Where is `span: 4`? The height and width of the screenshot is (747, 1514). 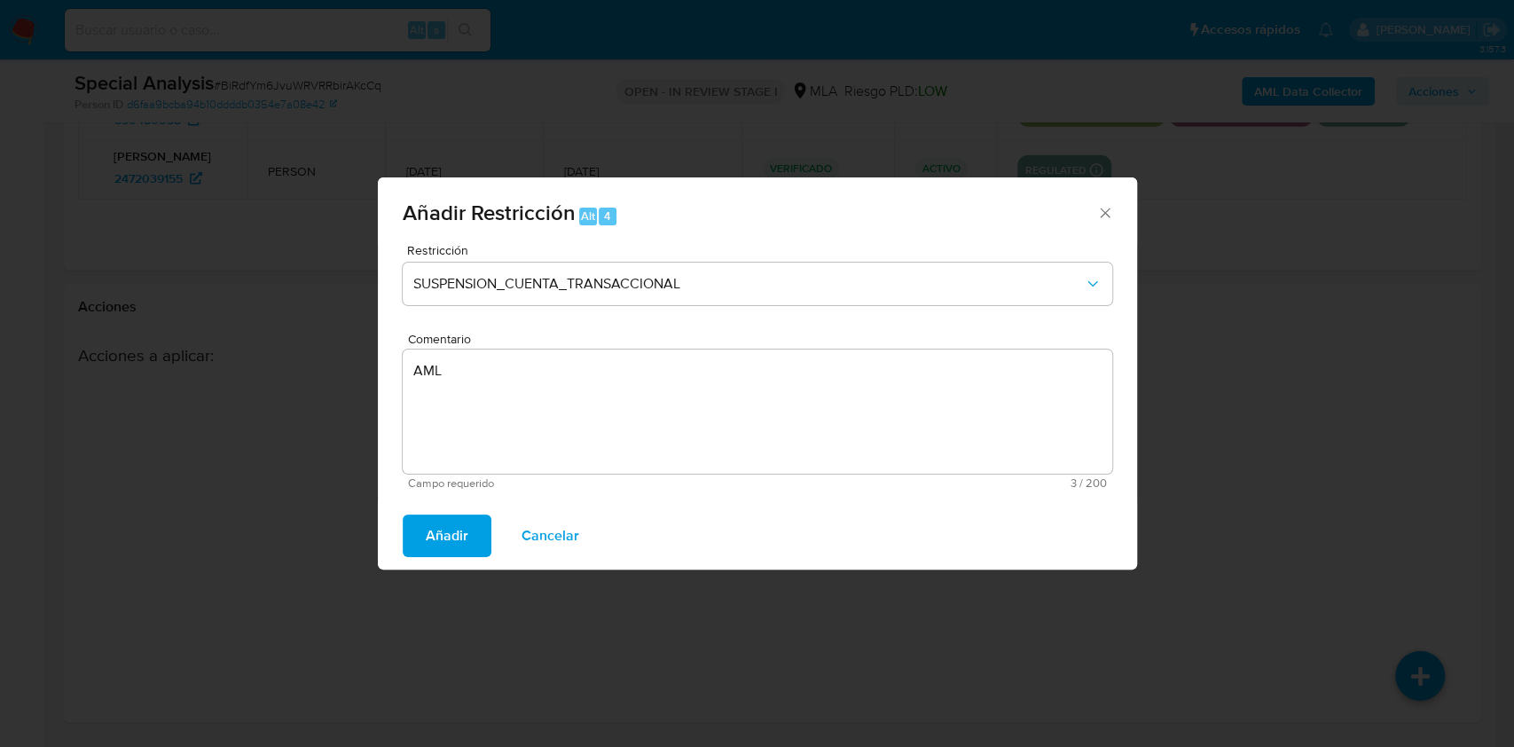 span: 4 is located at coordinates (607, 215).